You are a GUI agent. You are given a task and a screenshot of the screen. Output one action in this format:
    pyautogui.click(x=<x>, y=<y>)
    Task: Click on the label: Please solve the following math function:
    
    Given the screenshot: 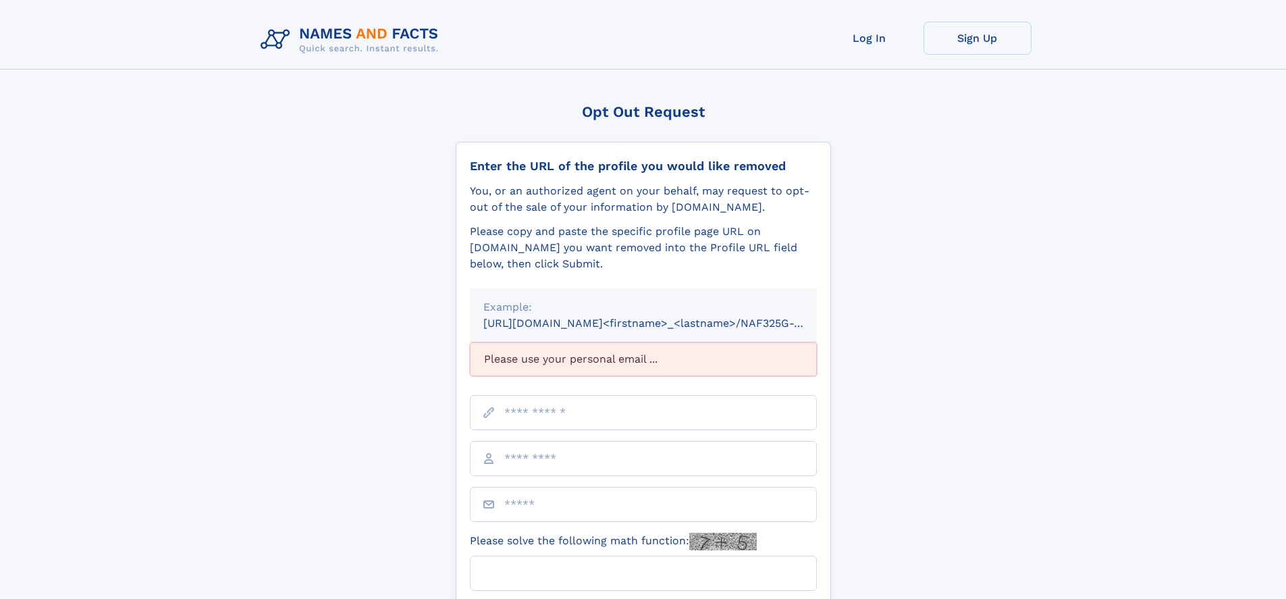 What is the action you would take?
    pyautogui.click(x=613, y=542)
    